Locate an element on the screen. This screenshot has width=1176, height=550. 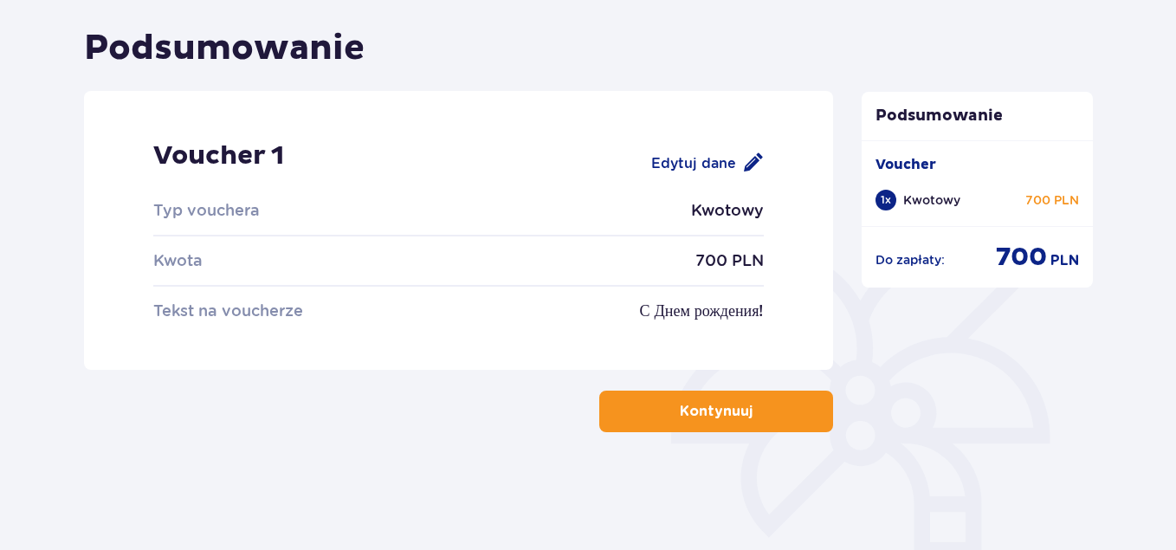
button: Kontynuuj is located at coordinates (716, 411).